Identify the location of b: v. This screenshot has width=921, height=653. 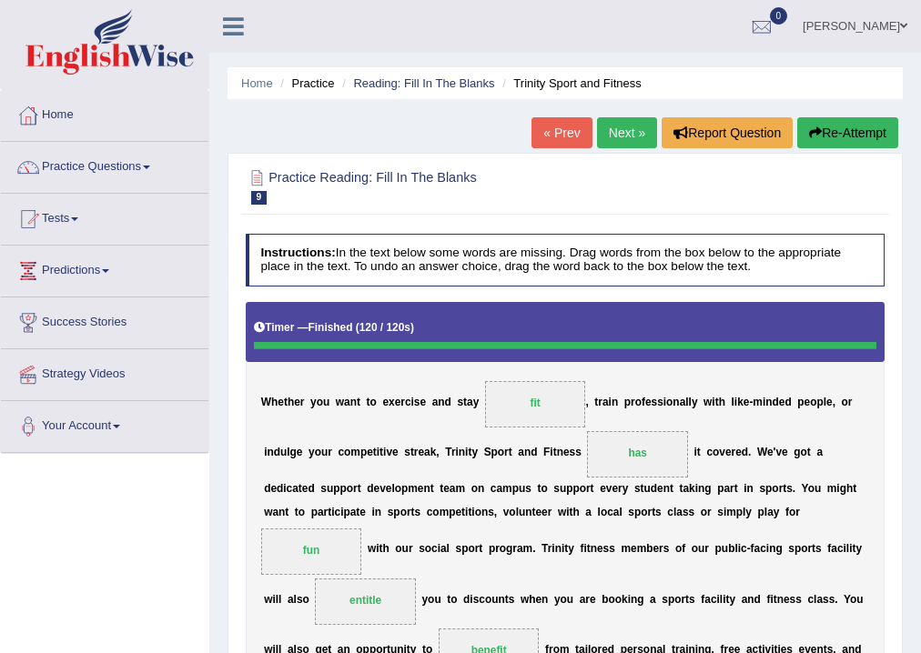
(609, 489).